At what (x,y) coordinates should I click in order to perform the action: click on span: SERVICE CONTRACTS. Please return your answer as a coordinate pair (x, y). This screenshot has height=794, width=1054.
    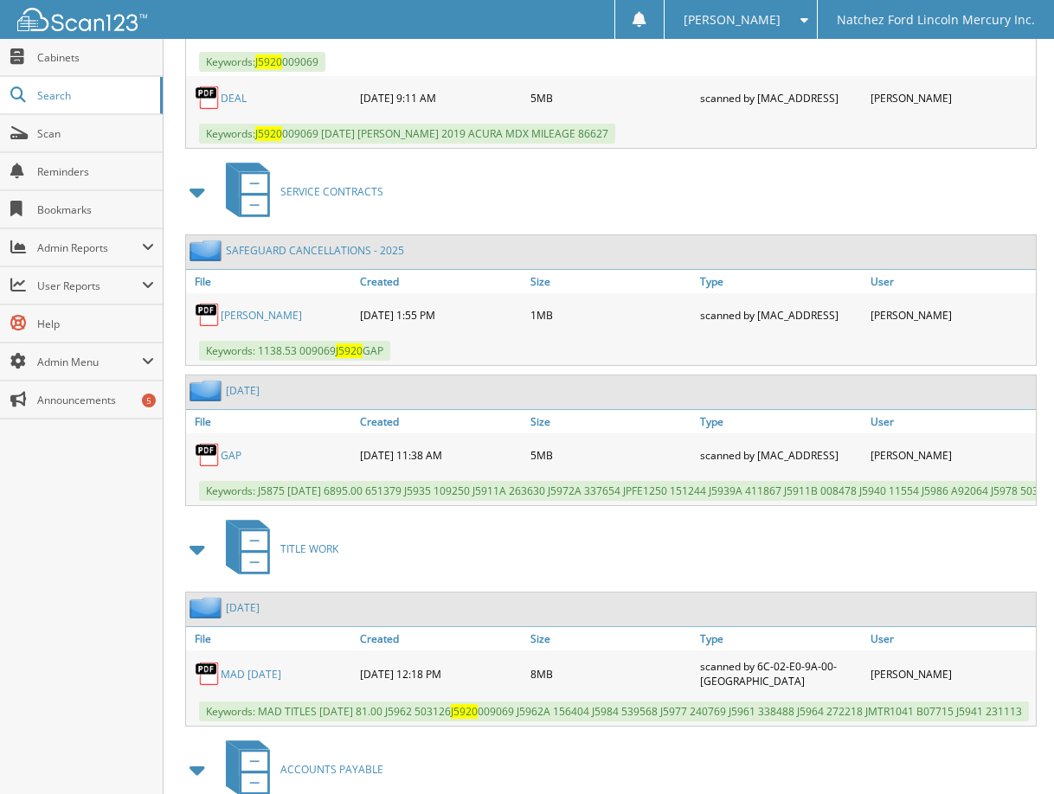
    Looking at the image, I should click on (331, 191).